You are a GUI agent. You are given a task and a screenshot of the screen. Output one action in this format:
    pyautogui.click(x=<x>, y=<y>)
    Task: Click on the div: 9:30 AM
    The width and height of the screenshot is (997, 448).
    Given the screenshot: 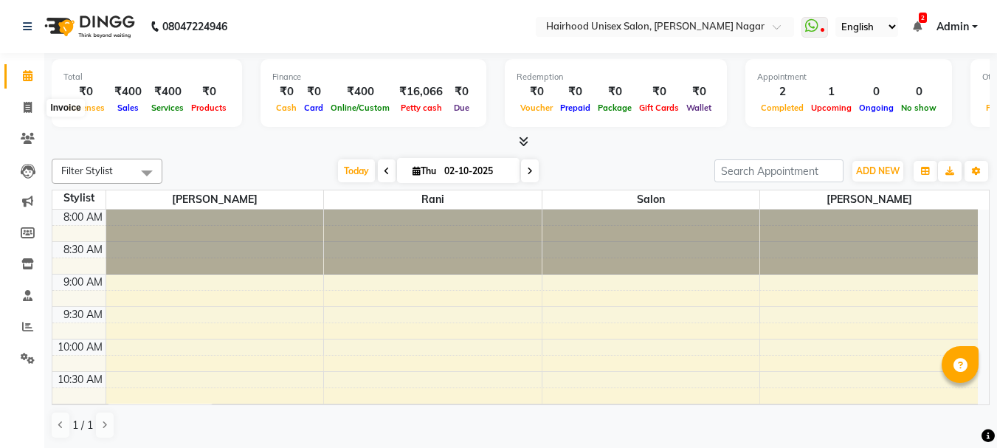 What is the action you would take?
    pyautogui.click(x=83, y=314)
    